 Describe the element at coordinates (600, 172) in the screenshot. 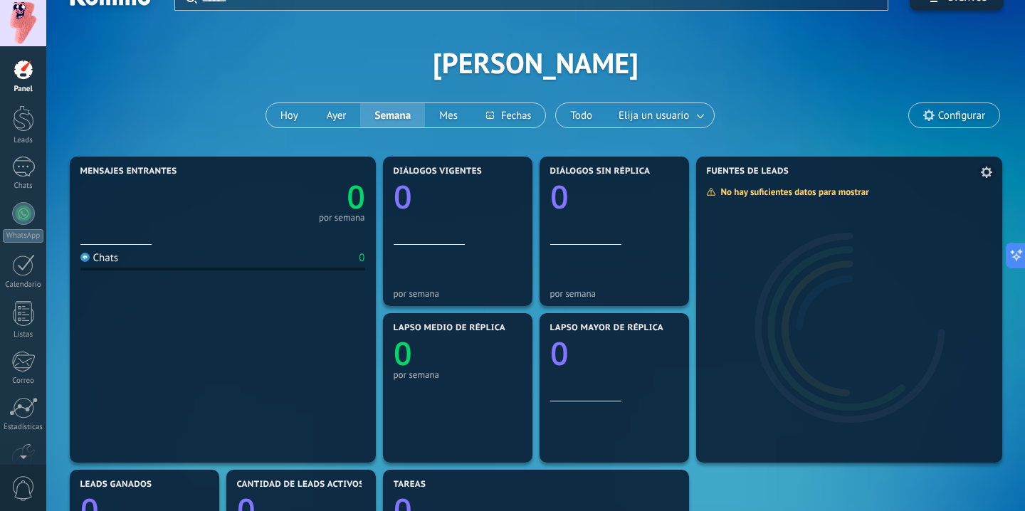

I see `span: Diálogos sin réplica` at that location.